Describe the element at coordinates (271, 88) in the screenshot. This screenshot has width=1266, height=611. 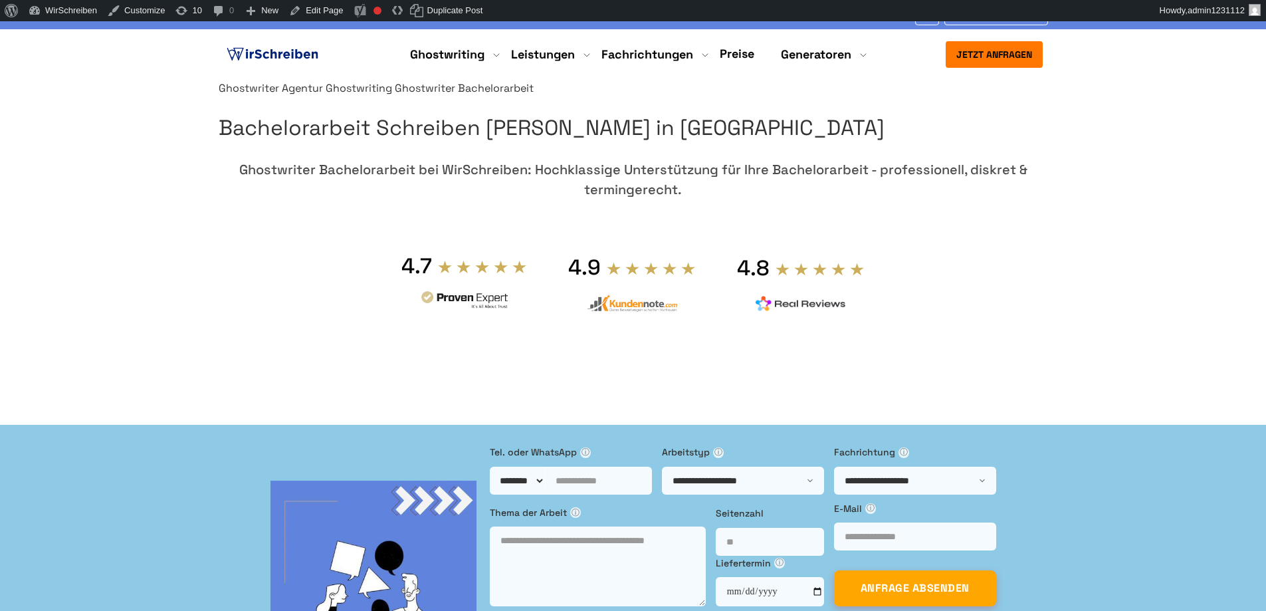
I see `a: Ghostwriter Agentur` at that location.